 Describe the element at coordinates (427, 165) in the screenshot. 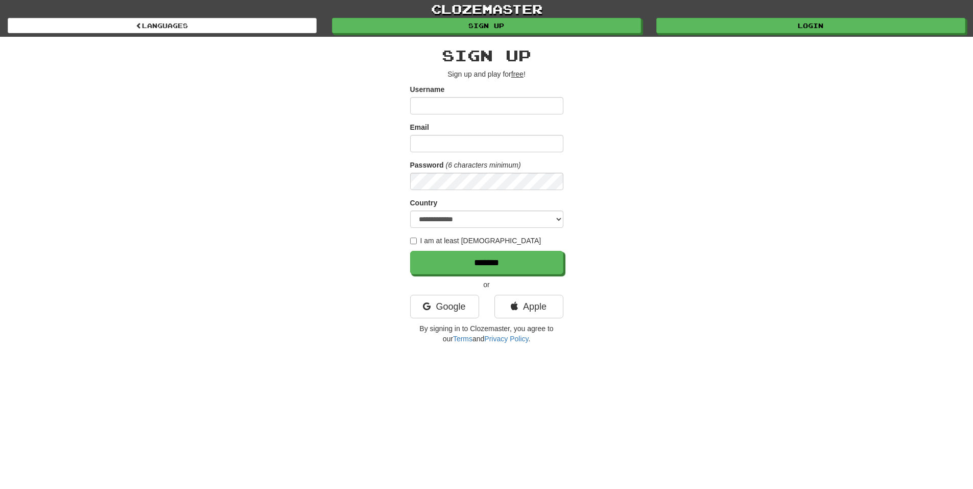

I see `label: Password` at that location.